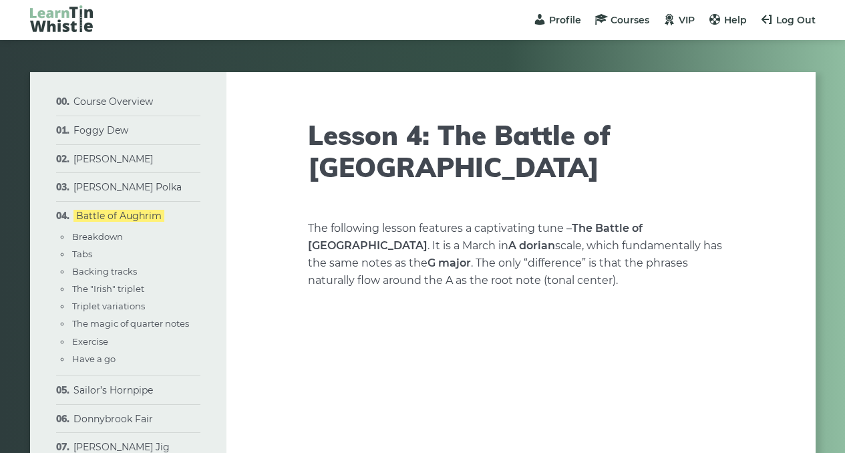  I want to click on a: The "Irish" triplet, so click(108, 289).